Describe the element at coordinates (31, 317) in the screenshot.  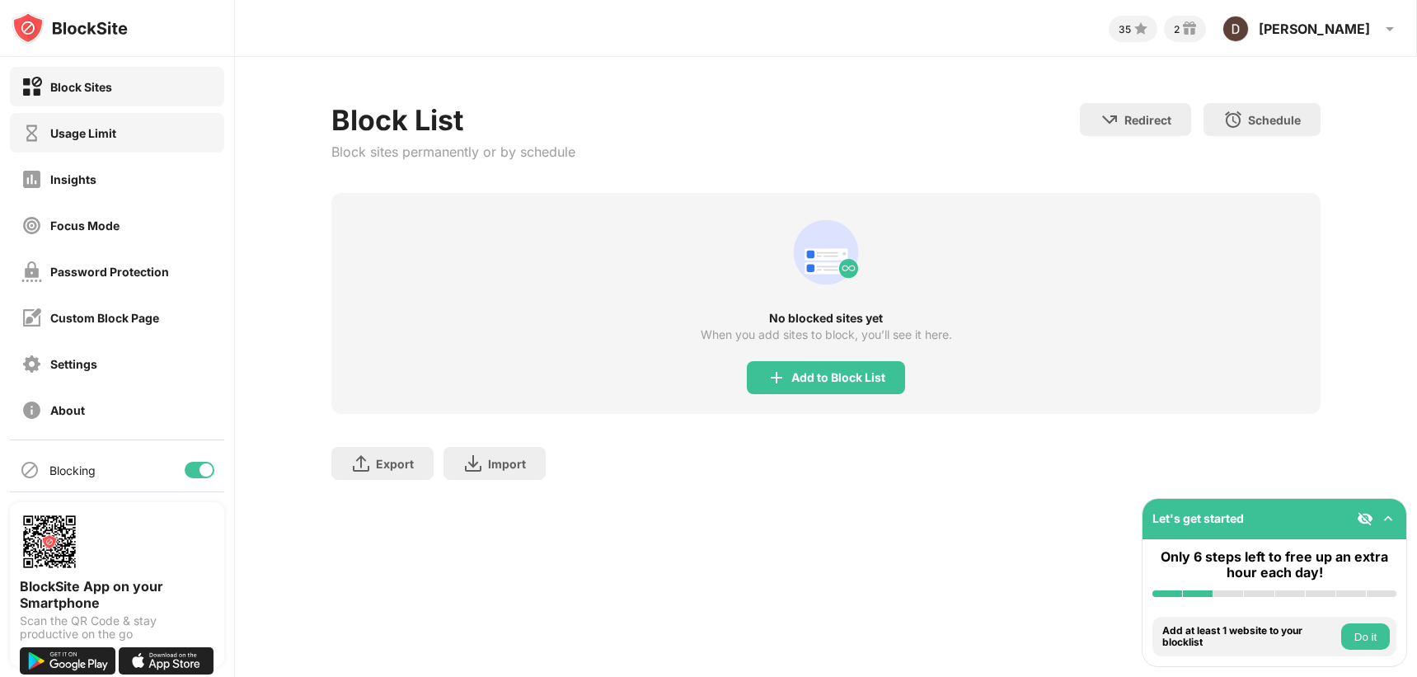
I see `img: customize-block-page-off.svg` at that location.